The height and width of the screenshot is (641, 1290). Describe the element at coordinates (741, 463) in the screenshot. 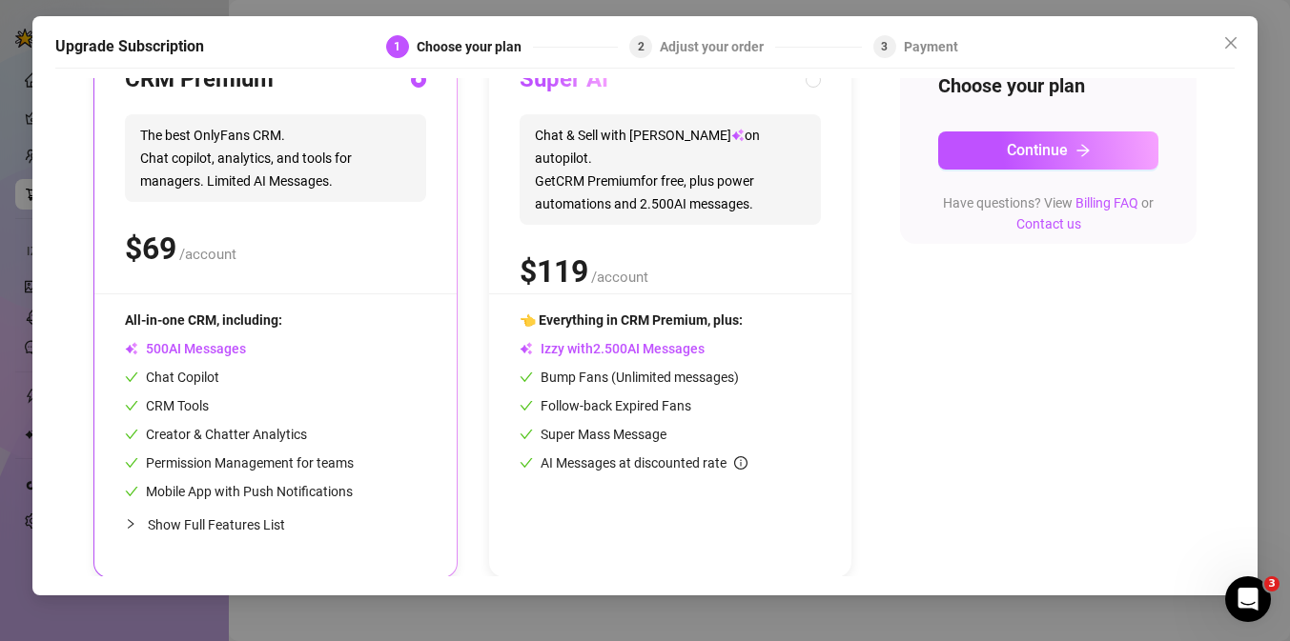

I see `span: info-circle` at that location.